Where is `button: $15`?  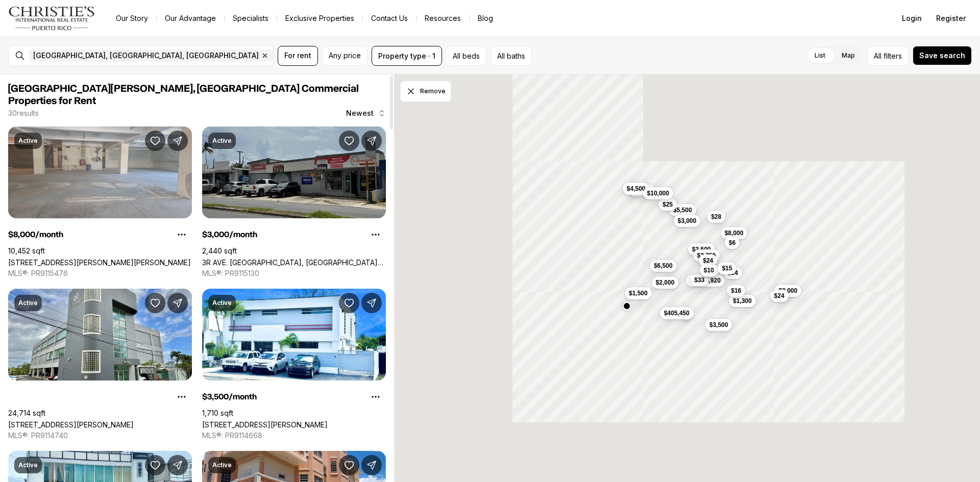
button: $15 is located at coordinates (727, 268).